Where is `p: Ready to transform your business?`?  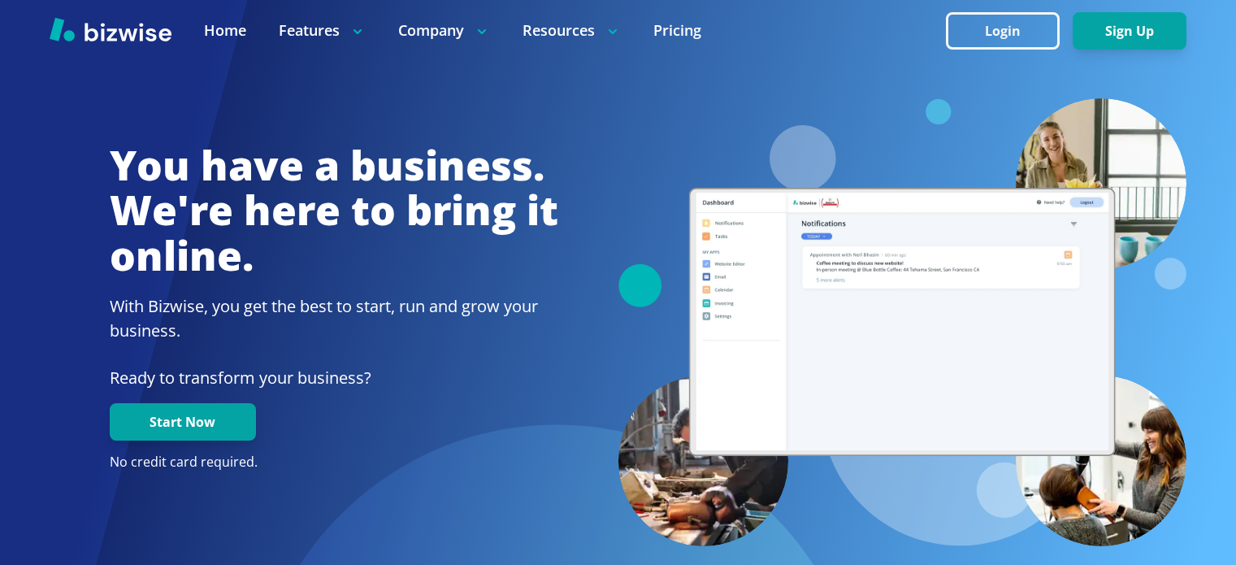
p: Ready to transform your business? is located at coordinates (334, 378).